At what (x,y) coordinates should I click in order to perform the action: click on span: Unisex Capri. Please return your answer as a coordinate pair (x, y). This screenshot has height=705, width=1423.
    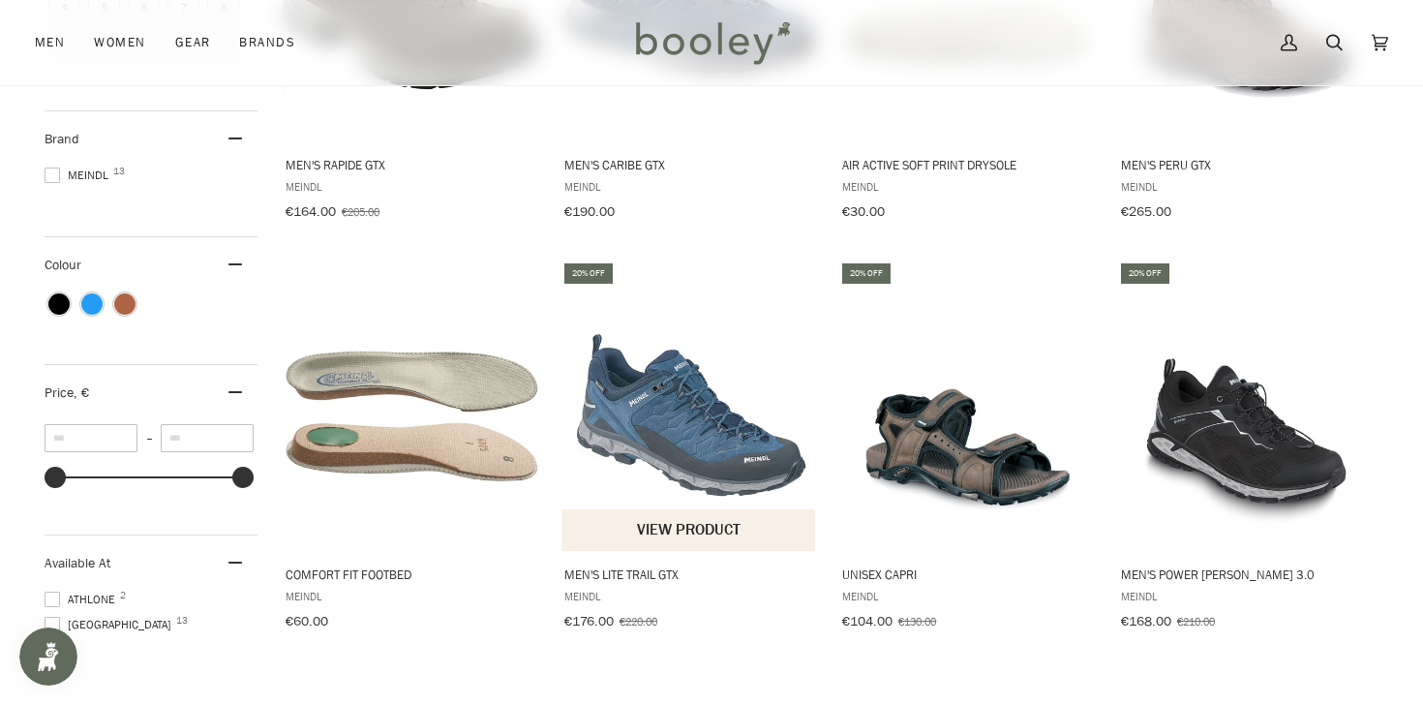
    Looking at the image, I should click on (967, 574).